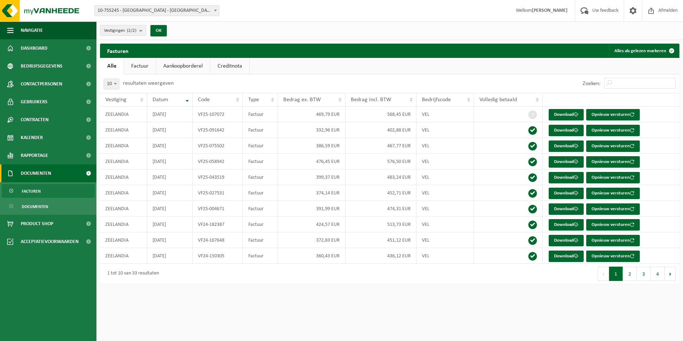  Describe the element at coordinates (118, 50) in the screenshot. I see `h2: Facturen` at that location.